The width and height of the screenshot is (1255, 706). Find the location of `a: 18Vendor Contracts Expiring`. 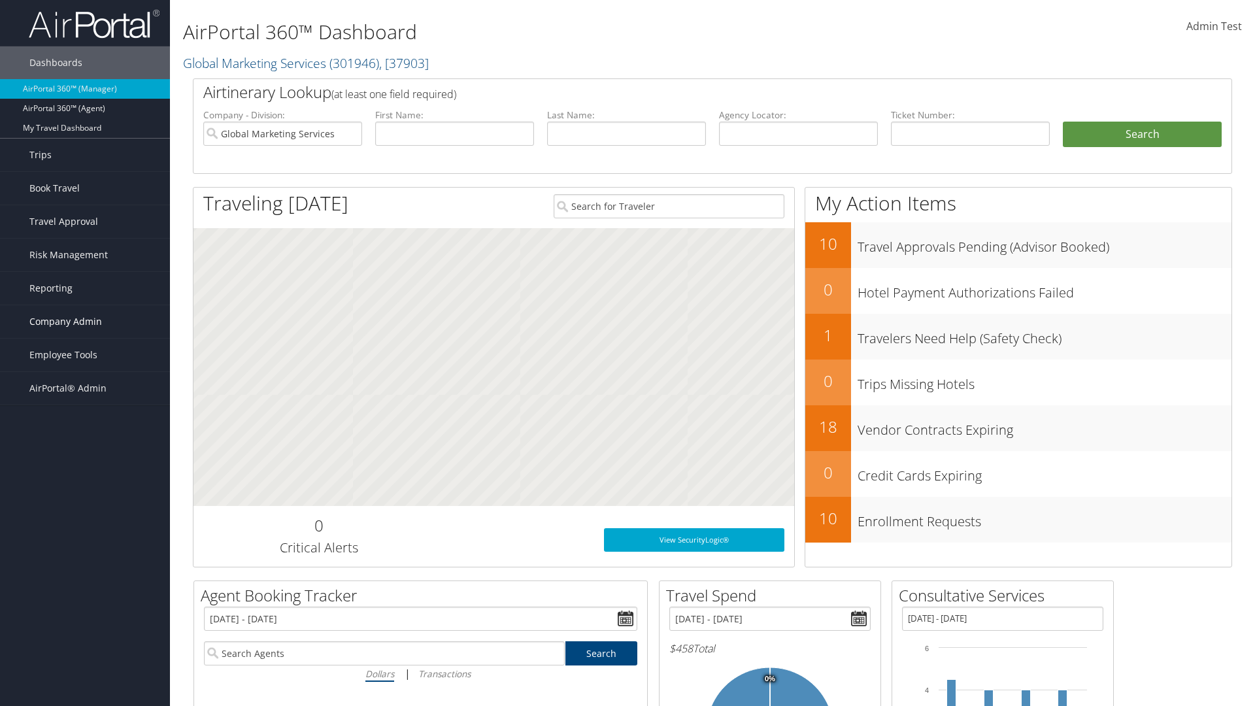

a: 18Vendor Contracts Expiring is located at coordinates (1019, 428).